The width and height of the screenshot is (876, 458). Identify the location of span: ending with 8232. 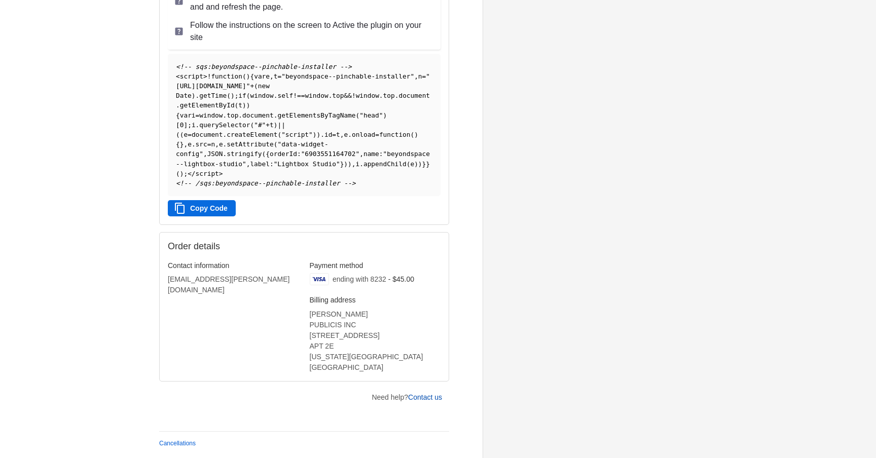
(359, 279).